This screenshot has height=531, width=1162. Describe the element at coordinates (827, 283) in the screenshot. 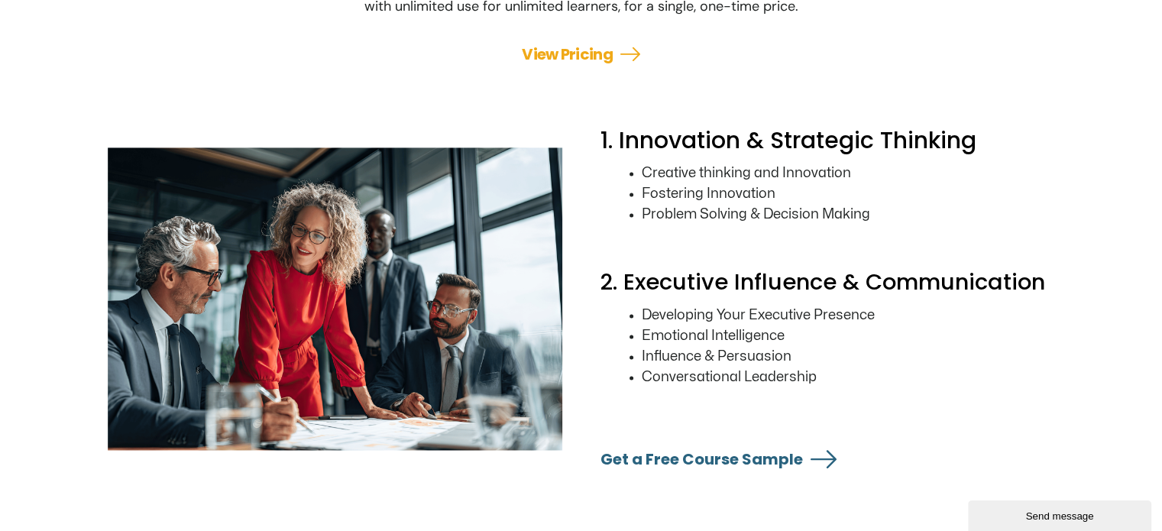

I see `h2: 2. Executive Influence & Communication` at that location.